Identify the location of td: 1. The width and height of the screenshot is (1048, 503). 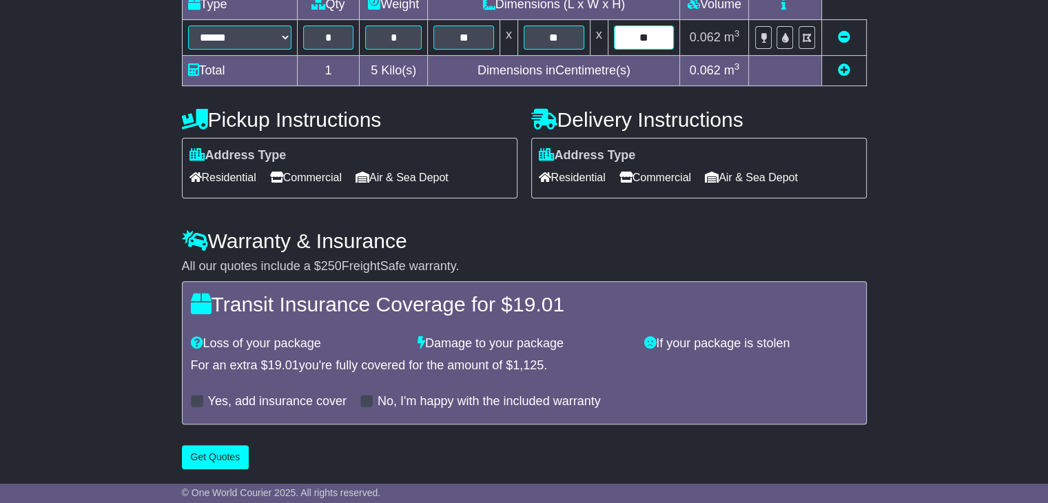
(328, 71).